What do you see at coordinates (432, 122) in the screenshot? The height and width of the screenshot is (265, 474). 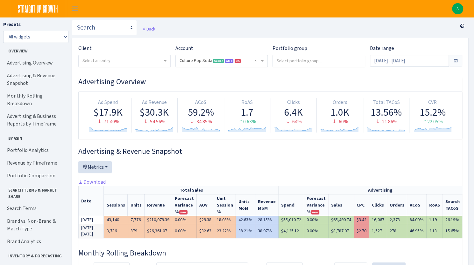 I see `div: 22.05%` at bounding box center [432, 122].